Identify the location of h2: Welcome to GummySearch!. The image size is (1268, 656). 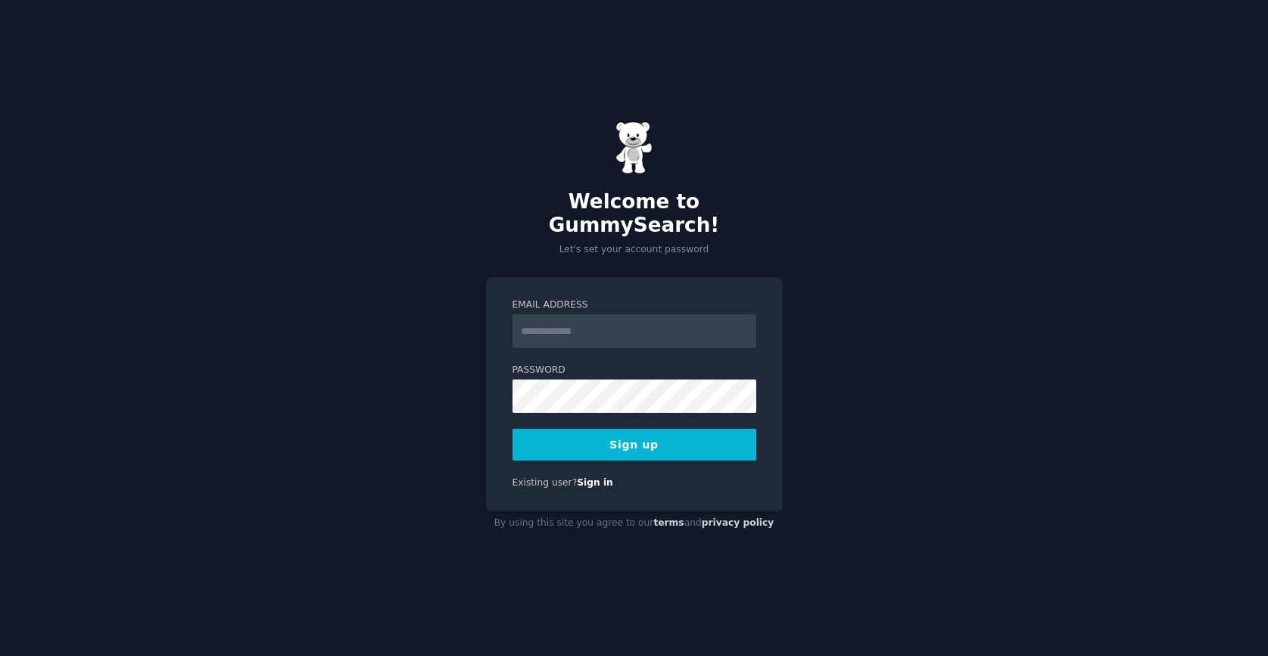
(635, 214).